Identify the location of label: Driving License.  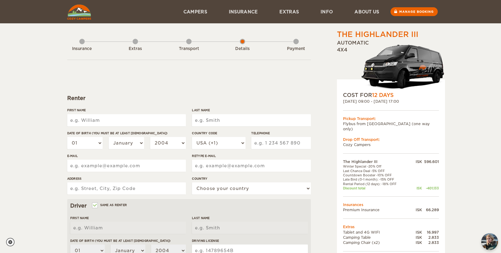
(250, 240).